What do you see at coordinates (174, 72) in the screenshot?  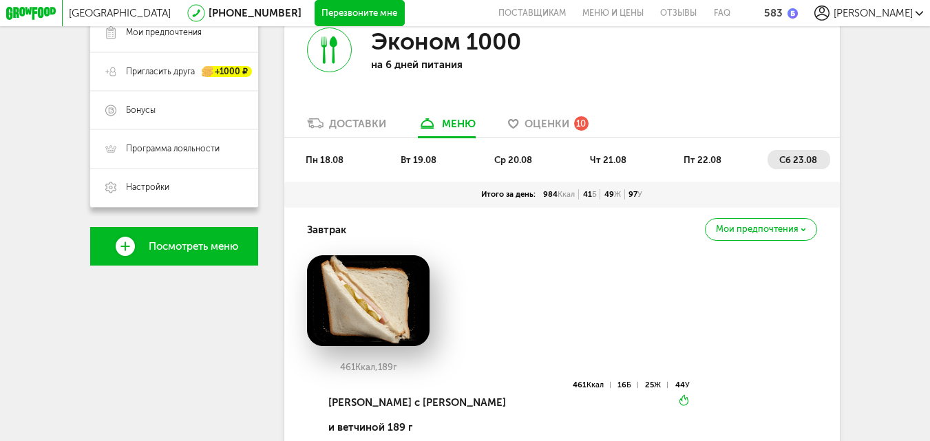 I see `a: Пригласить друга +1000 ₽` at bounding box center [174, 72].